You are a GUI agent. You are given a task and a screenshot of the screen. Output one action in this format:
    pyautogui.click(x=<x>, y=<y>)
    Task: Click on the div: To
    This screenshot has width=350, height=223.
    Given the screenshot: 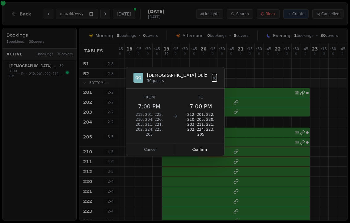 What is the action you would take?
    pyautogui.click(x=201, y=97)
    